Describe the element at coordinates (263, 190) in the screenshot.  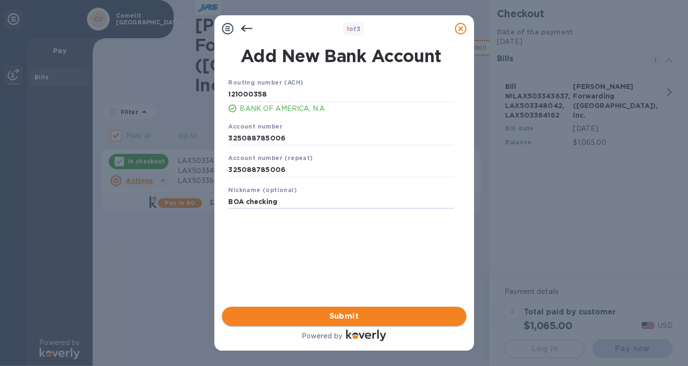
I see `b: Nickname (optional)` at that location.